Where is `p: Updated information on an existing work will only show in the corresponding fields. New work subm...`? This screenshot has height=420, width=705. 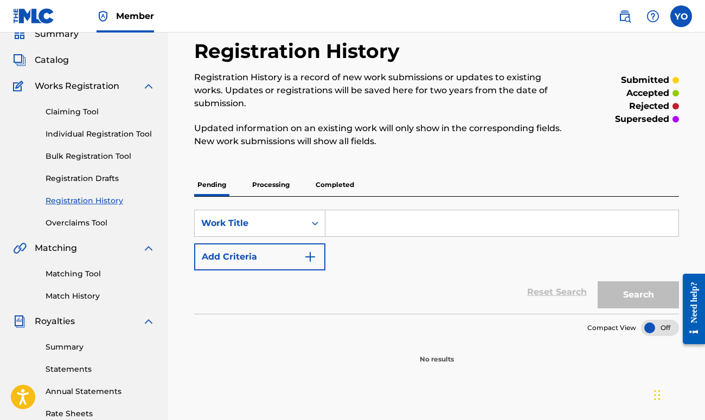
p: Updated information on an existing work will only show in the corresponding fields. New work subm... is located at coordinates (380, 135).